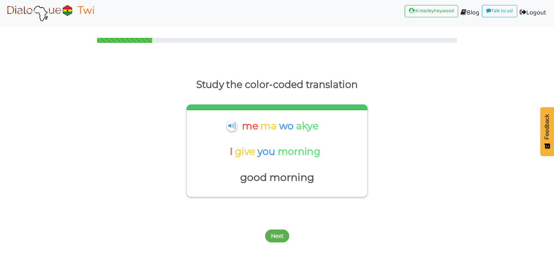  I want to click on p: you, so click(268, 152).